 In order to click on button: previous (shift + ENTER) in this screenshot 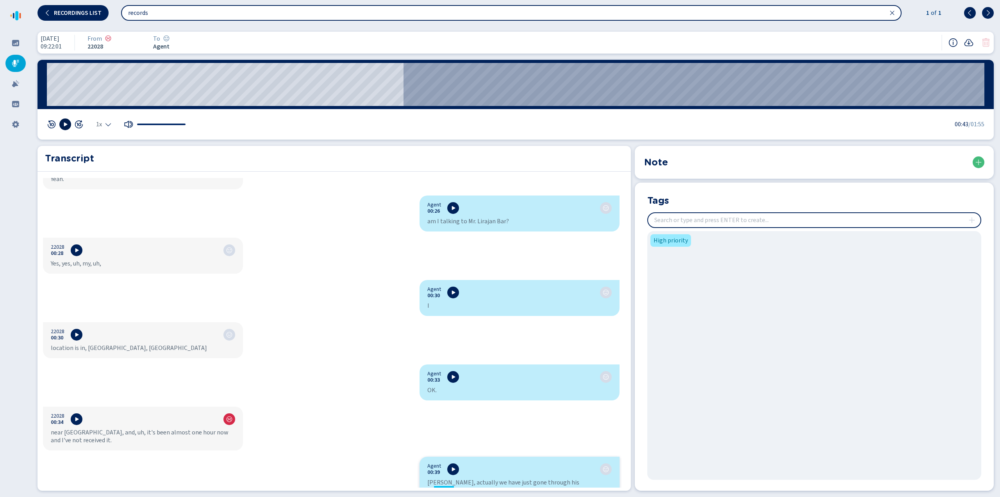, I will do `click(970, 13)`.